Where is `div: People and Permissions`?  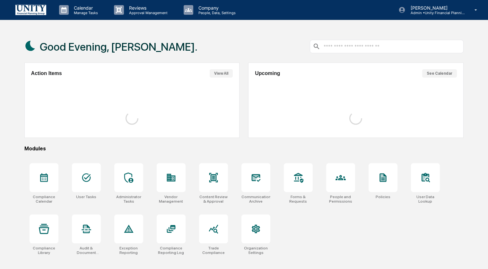
div: People and Permissions is located at coordinates (340, 199).